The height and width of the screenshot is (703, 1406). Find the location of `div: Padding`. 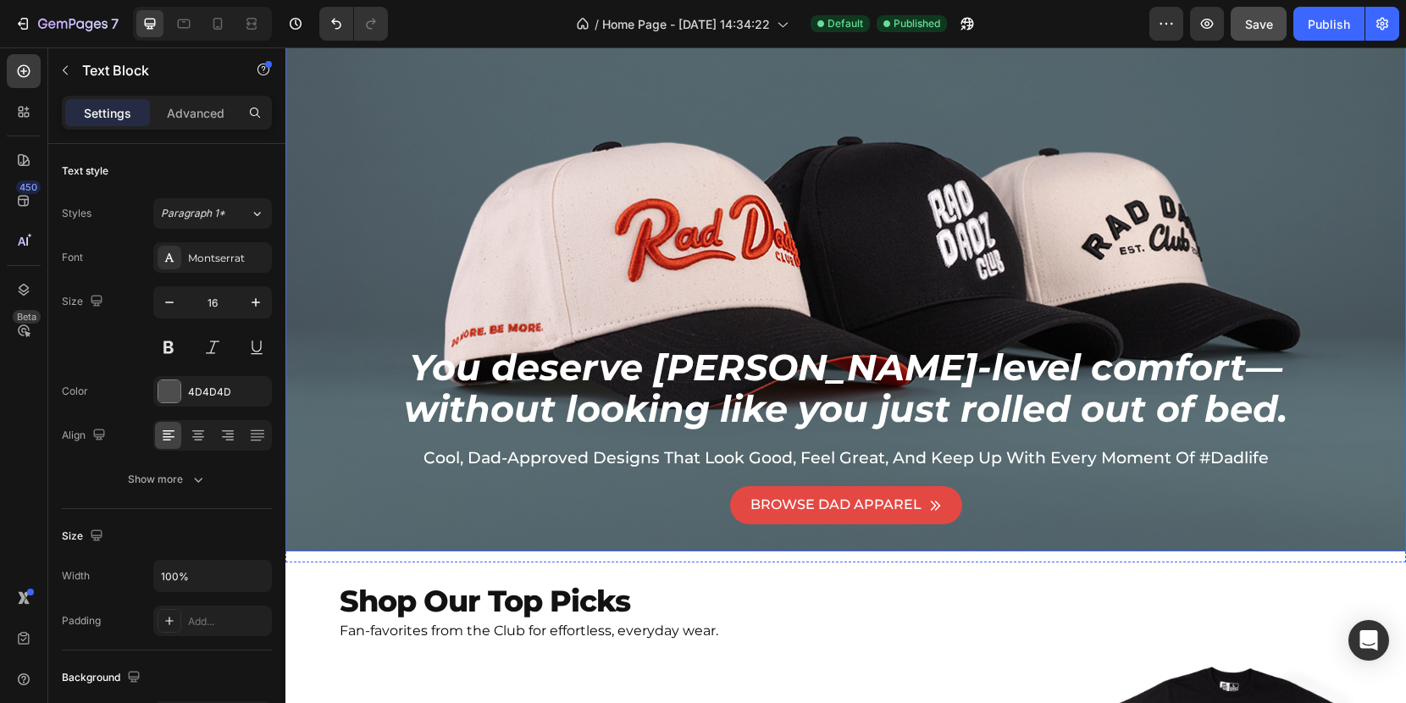

div: Padding is located at coordinates (81, 621).